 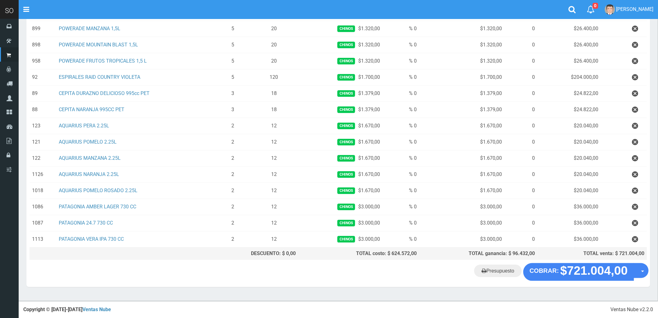 I want to click on a: AQUARIUS POMELO 2.25L, so click(x=88, y=142).